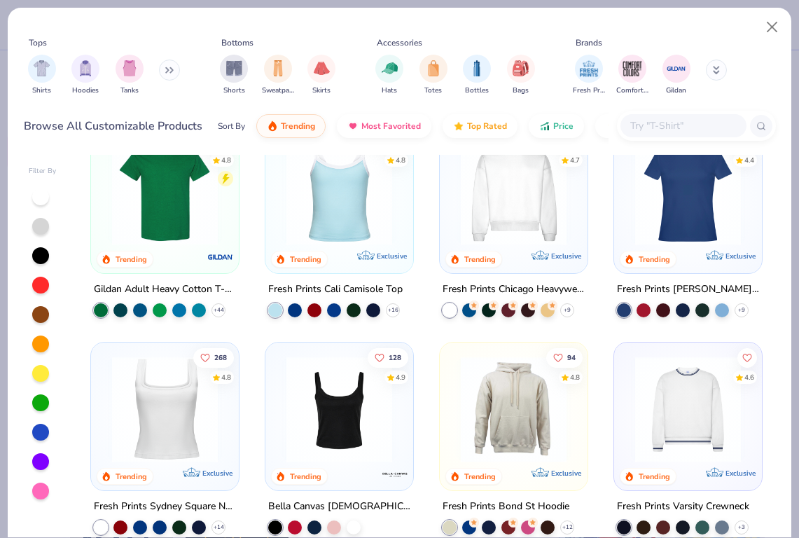  What do you see at coordinates (682, 125) in the screenshot?
I see `input: Try "T-Shirt"` at bounding box center [682, 125].